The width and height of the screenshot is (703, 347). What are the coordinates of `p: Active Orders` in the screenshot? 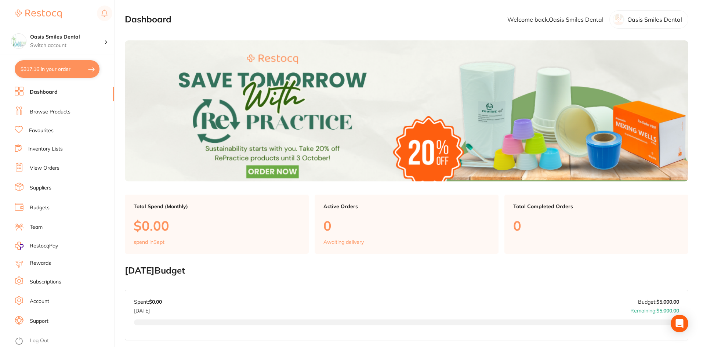 It's located at (406, 206).